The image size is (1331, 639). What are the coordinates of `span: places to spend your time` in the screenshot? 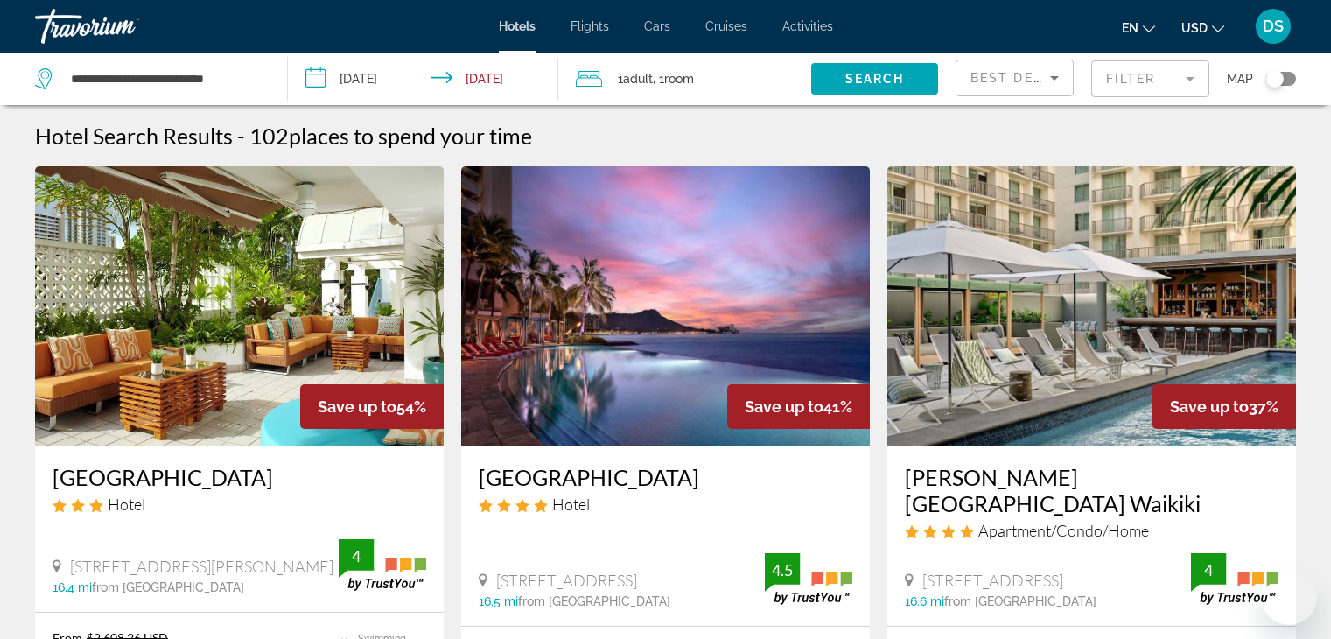 It's located at (410, 136).